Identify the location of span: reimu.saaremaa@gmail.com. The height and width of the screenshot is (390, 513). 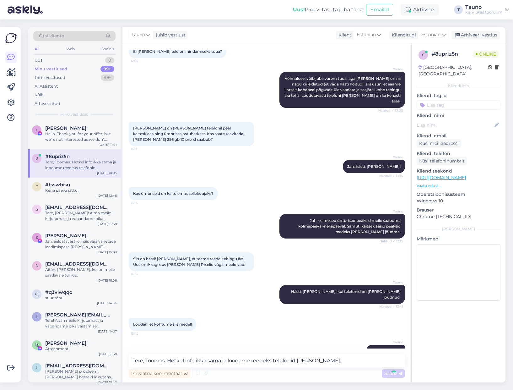
(78, 264).